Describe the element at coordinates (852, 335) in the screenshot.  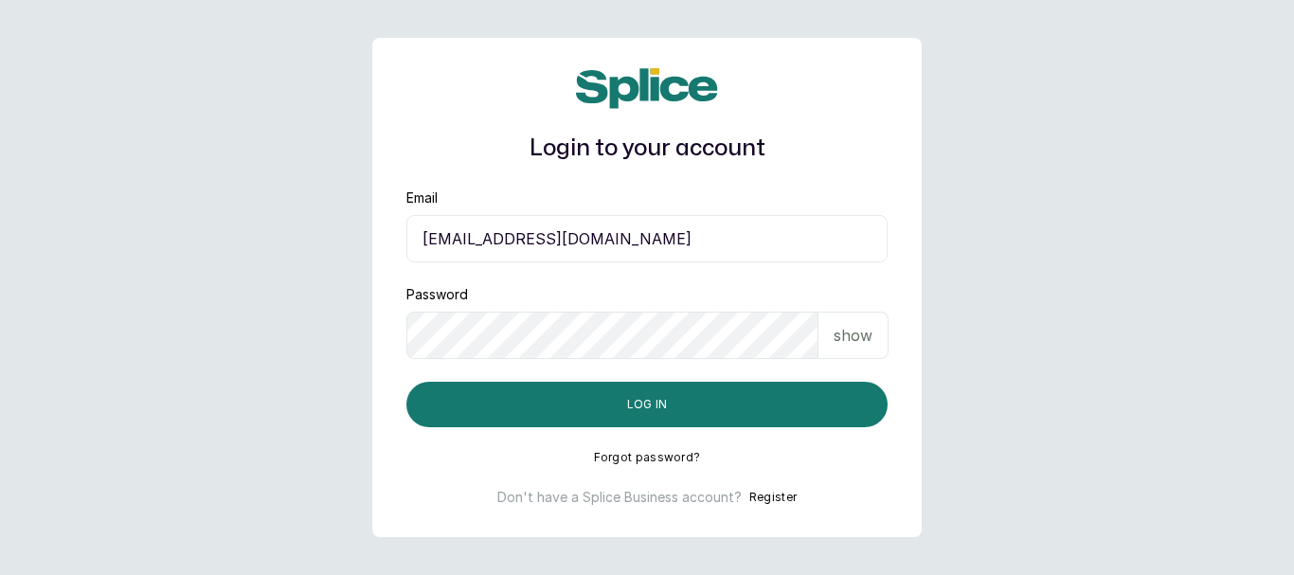
I see `p: show` at that location.